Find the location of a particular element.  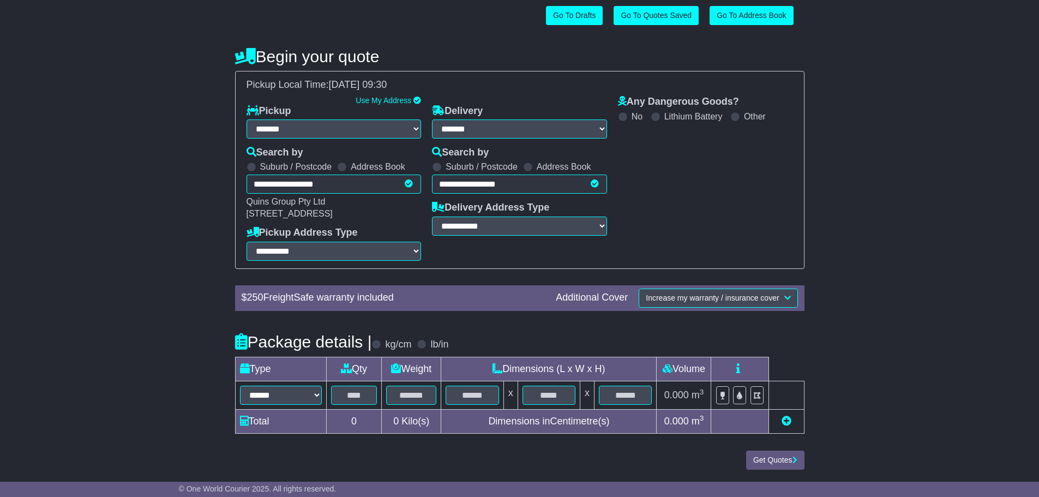

label: Delivery is located at coordinates (457, 111).